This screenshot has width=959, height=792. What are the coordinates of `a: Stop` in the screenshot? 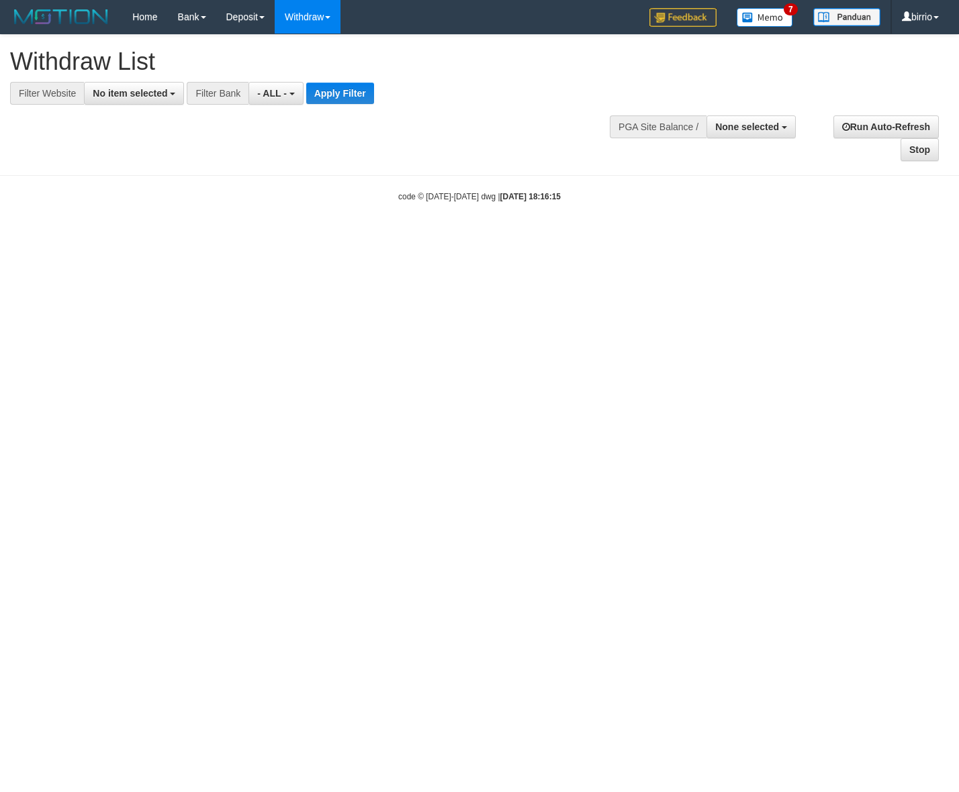 It's located at (919, 150).